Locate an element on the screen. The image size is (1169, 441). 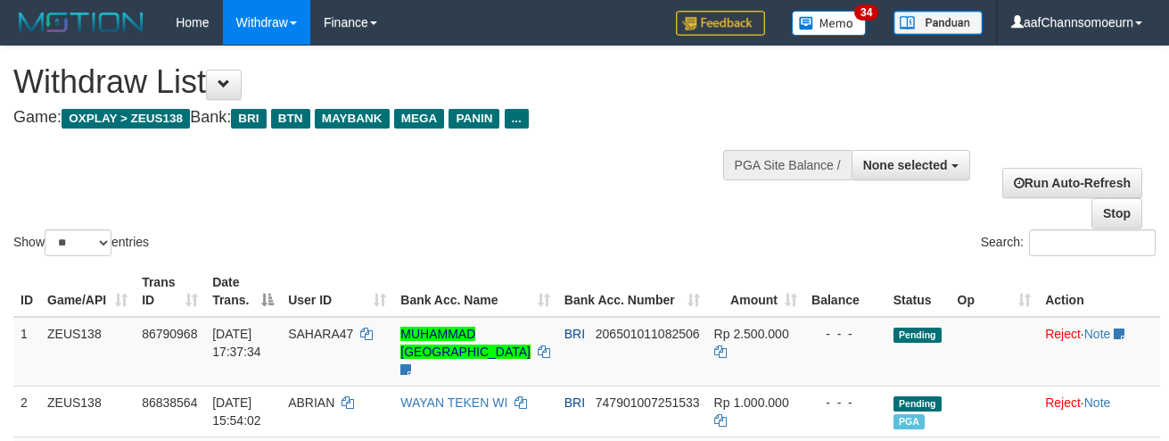
td: 1 is located at coordinates (27, 351).